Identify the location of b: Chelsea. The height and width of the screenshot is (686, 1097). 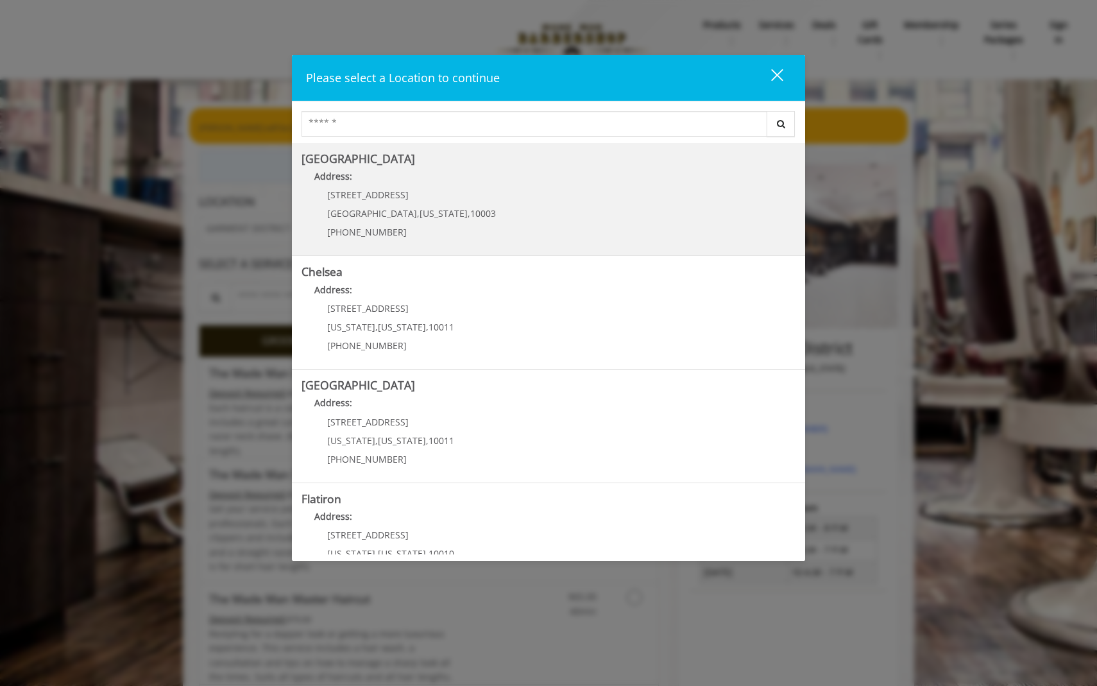
(322, 271).